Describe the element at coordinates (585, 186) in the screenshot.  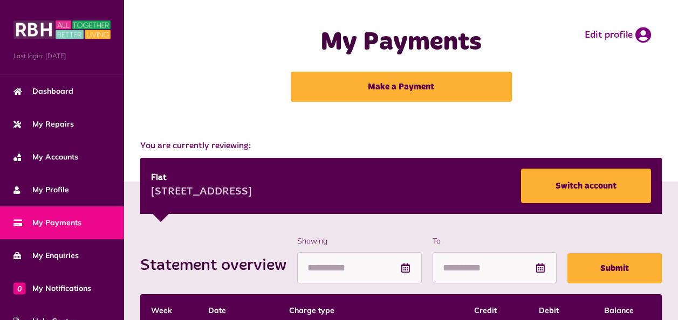
I see `a: Switch account` at that location.